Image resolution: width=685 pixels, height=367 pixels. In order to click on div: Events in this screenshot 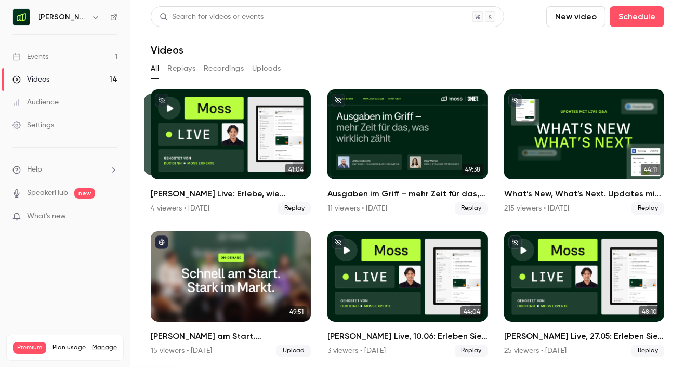, I will do `click(30, 57)`.